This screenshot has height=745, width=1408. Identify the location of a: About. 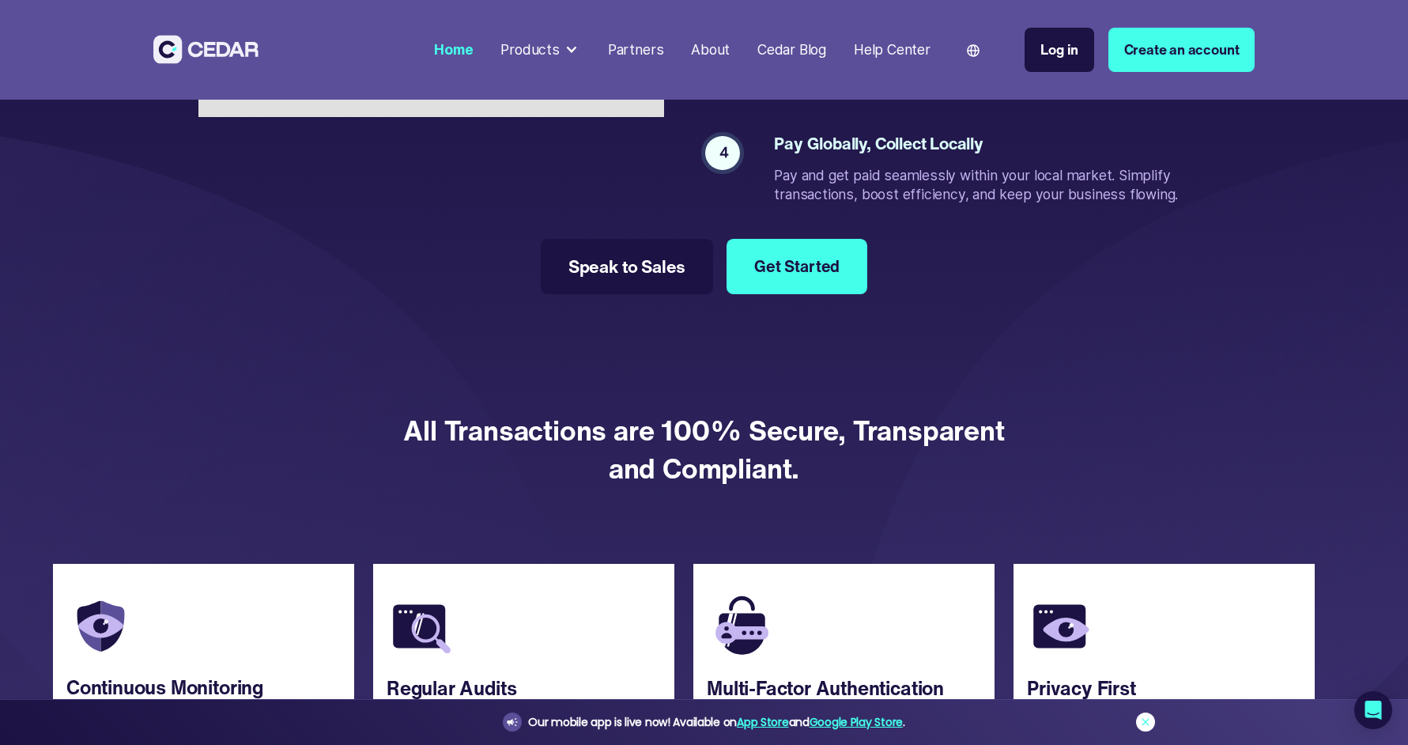
(710, 50).